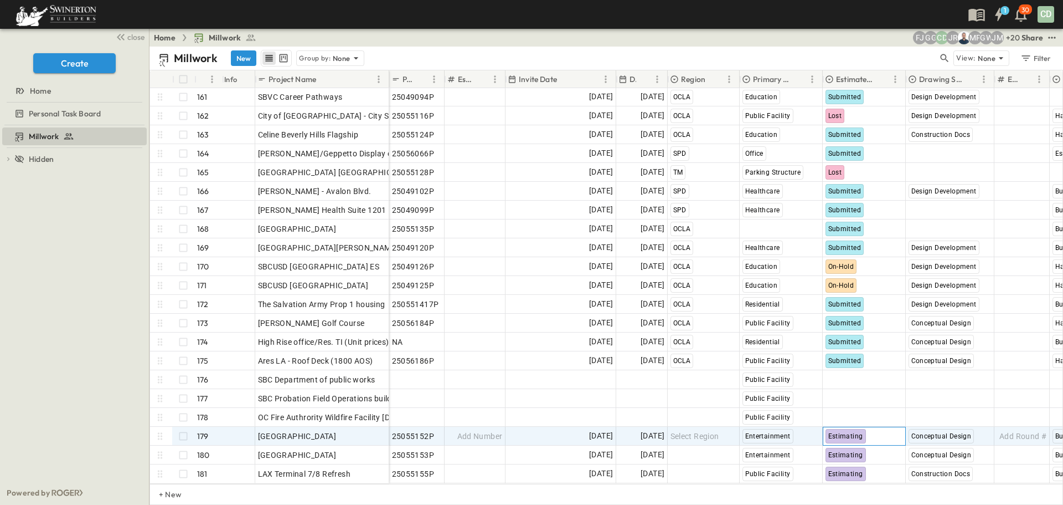  Describe the element at coordinates (322, 304) in the screenshot. I see `span: The Salvation Army Prop 1 housing` at that location.